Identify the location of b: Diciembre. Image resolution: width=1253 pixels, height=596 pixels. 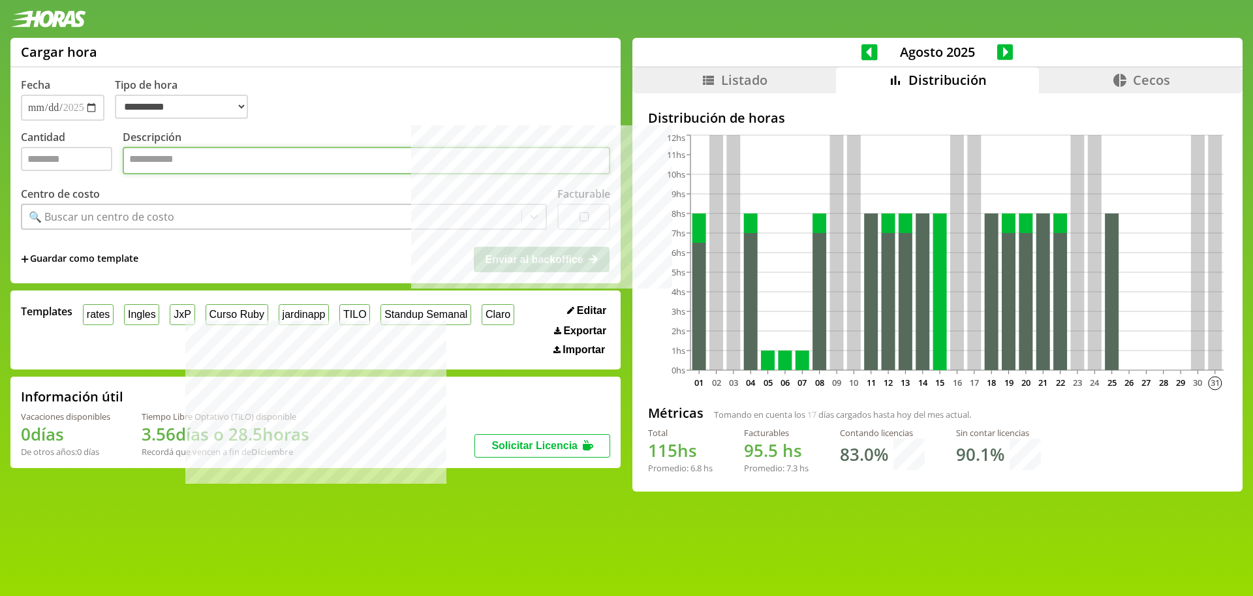
(272, 452).